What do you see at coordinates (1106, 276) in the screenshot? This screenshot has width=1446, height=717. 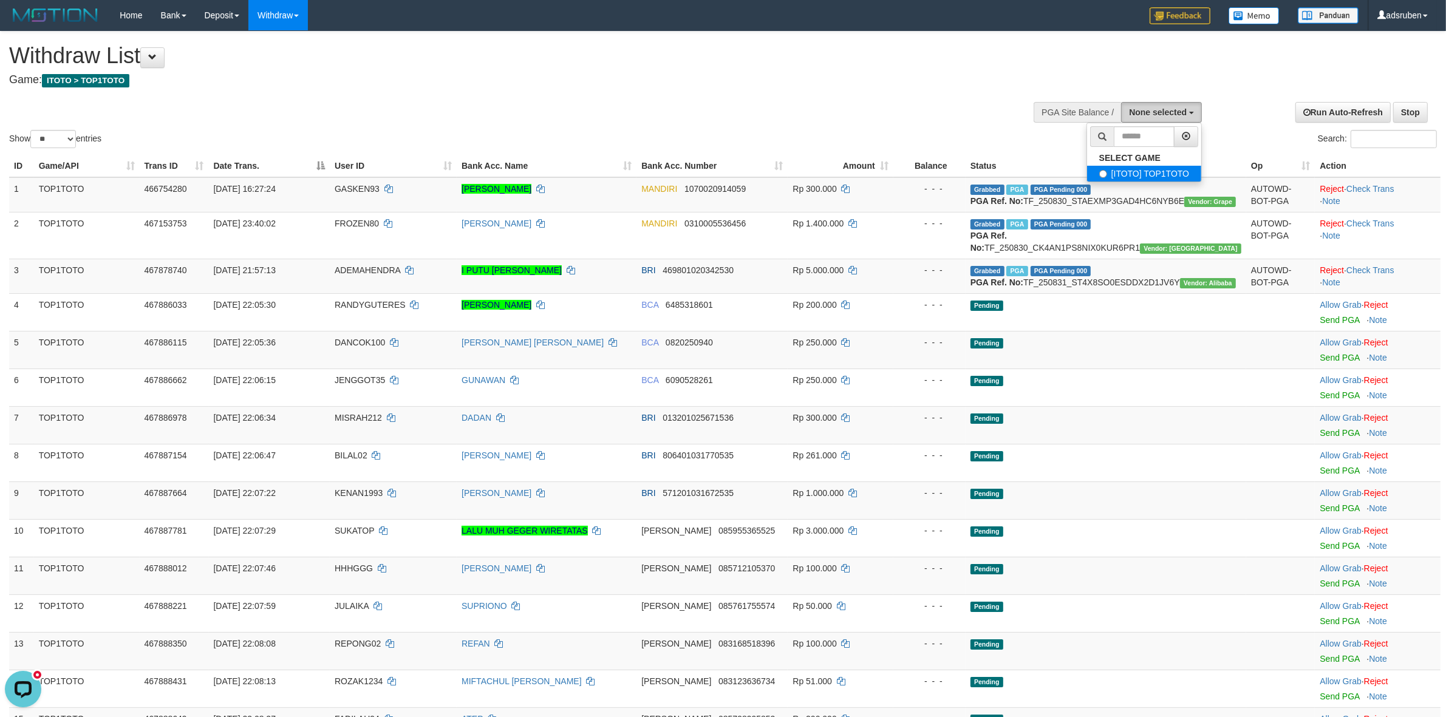 I see `td: TF_250831_ST4X8SO0ESDDX2D1JV6Y` at bounding box center [1106, 276].